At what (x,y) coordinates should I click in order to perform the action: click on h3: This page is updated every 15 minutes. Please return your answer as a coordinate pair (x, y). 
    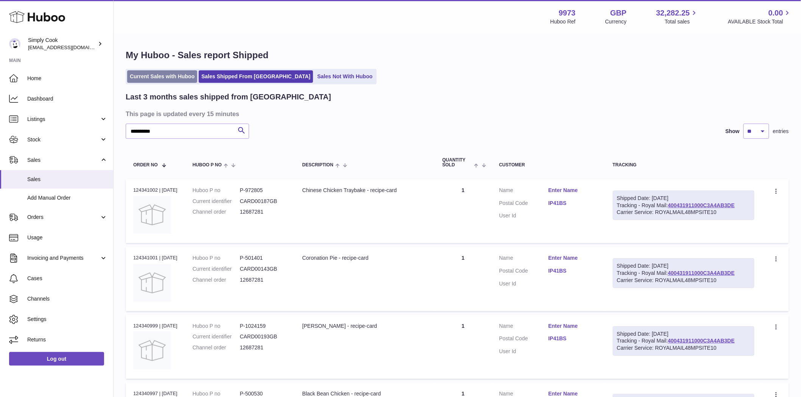
    Looking at the image, I should click on (456, 114).